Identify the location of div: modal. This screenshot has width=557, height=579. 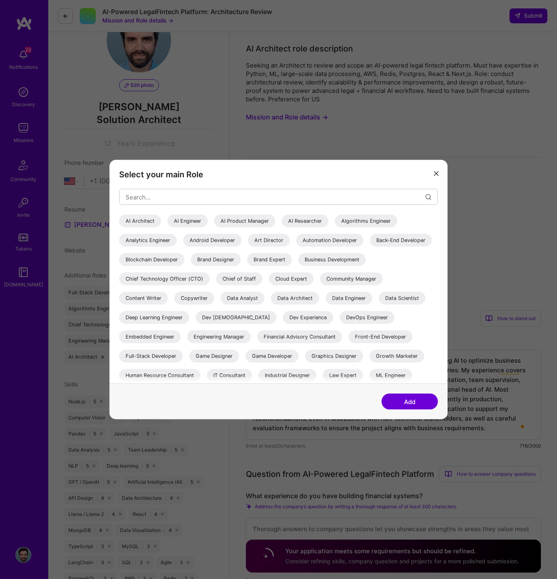
(278, 290).